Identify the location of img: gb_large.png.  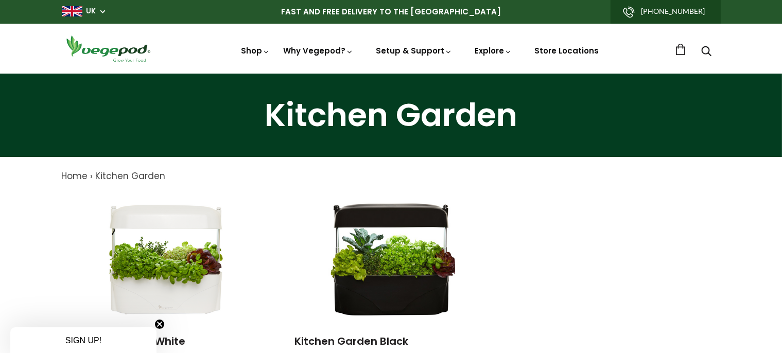
(72, 11).